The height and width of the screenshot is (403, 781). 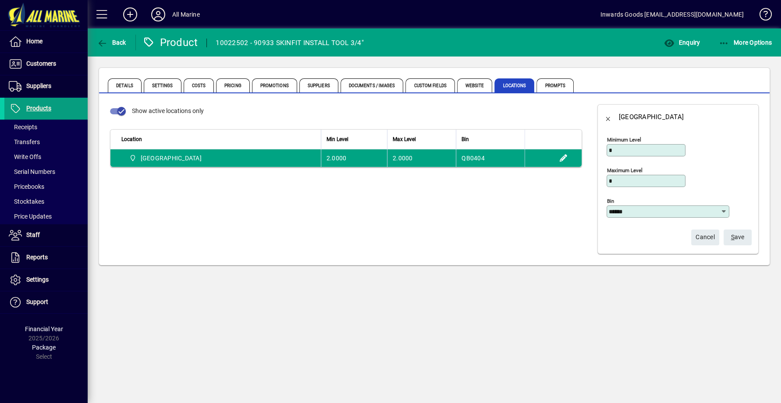 I want to click on span: Pricing, so click(x=233, y=85).